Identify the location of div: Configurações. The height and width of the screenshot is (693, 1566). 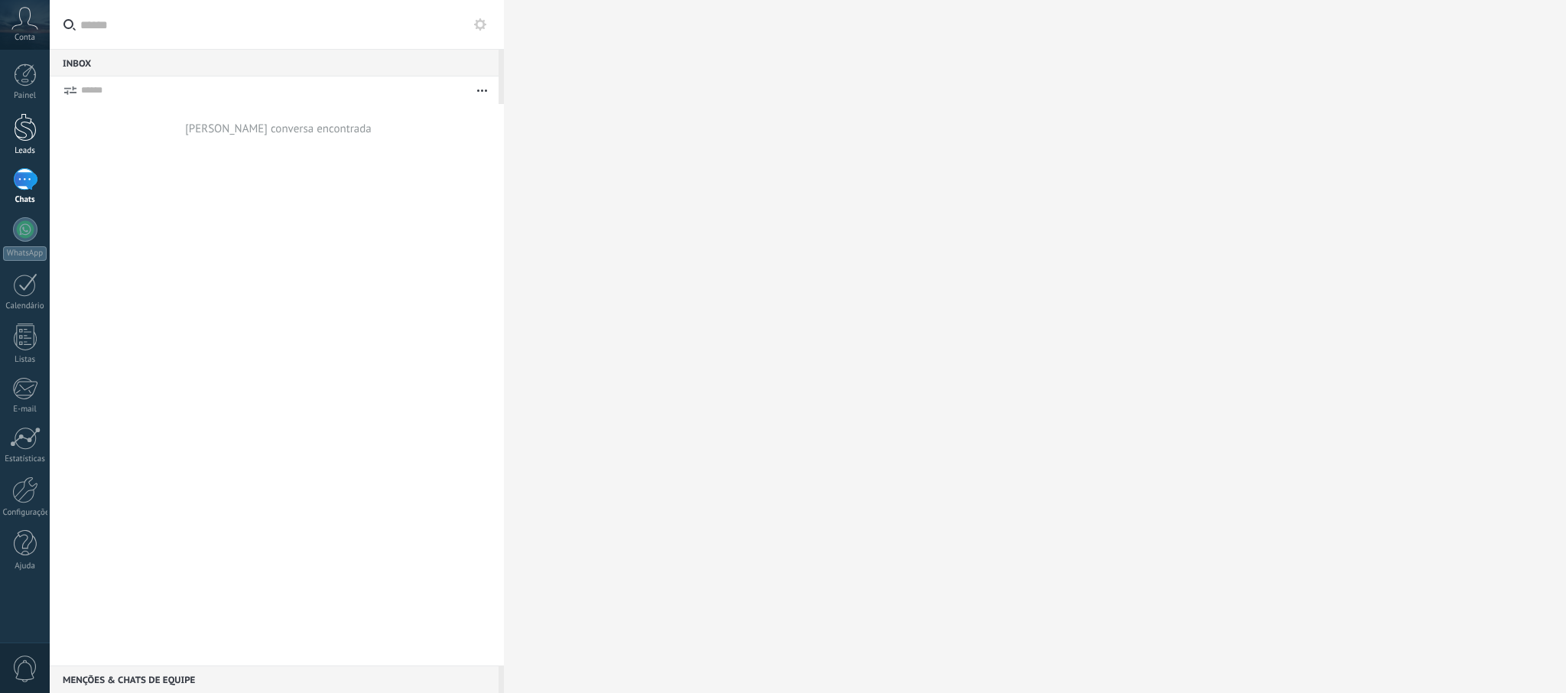
(25, 512).